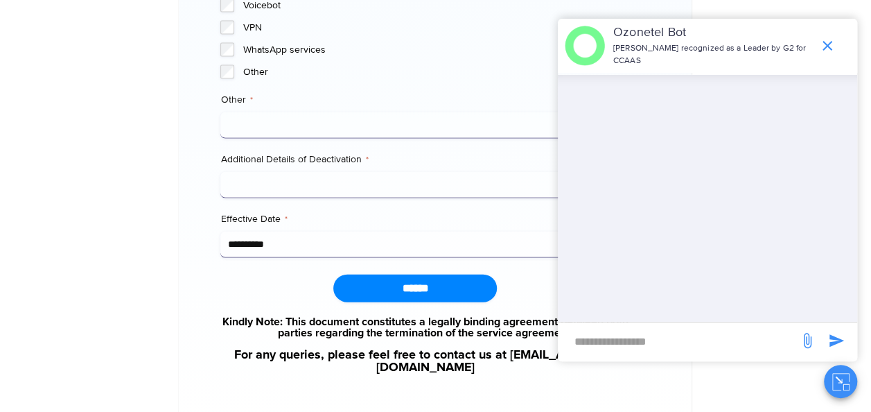 This screenshot has width=871, height=412. Describe the element at coordinates (827, 46) in the screenshot. I see `span: end chat or minimize` at that location.